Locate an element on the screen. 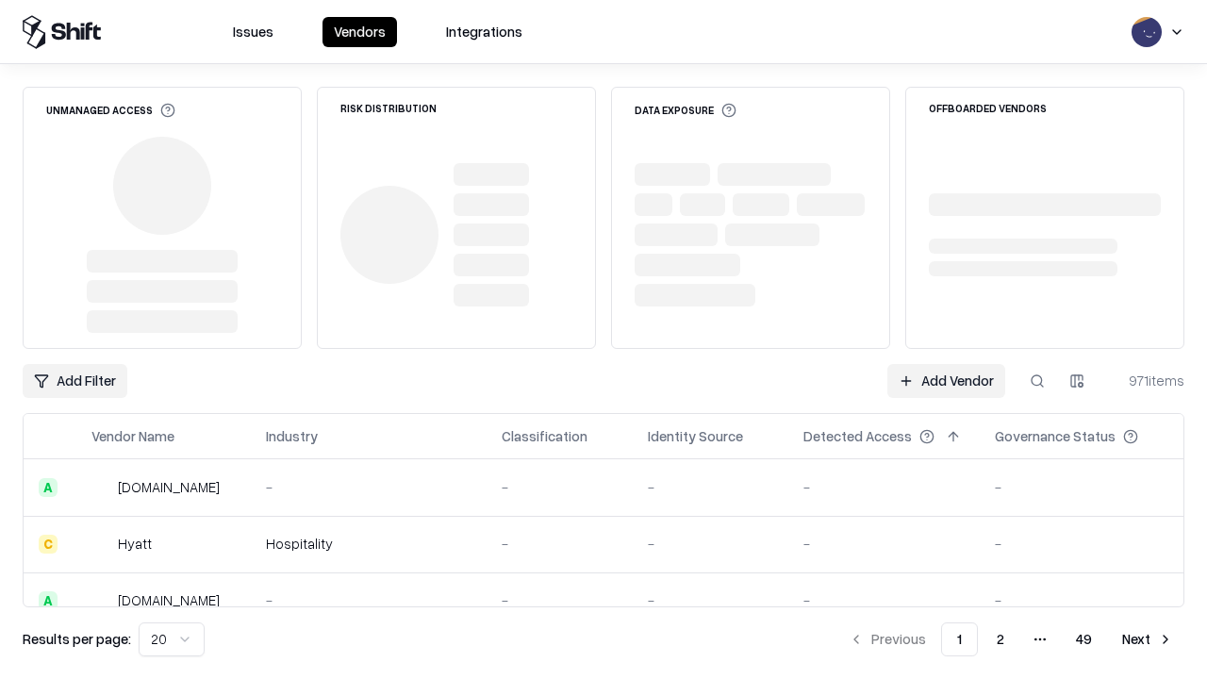 The image size is (1207, 679). div: C is located at coordinates (48, 544).